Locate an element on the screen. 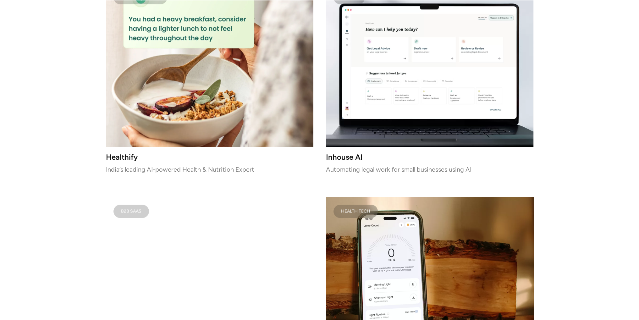 Image resolution: width=639 pixels, height=320 pixels. h3: Healthify is located at coordinates (210, 157).